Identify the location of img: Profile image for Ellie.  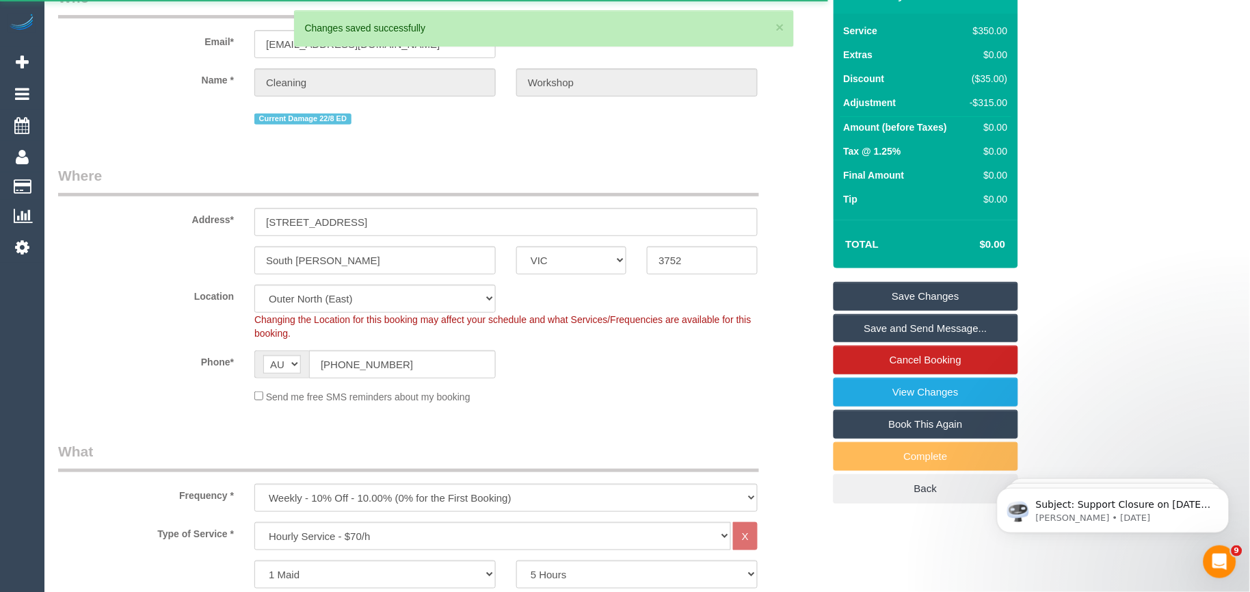
(42, 52).